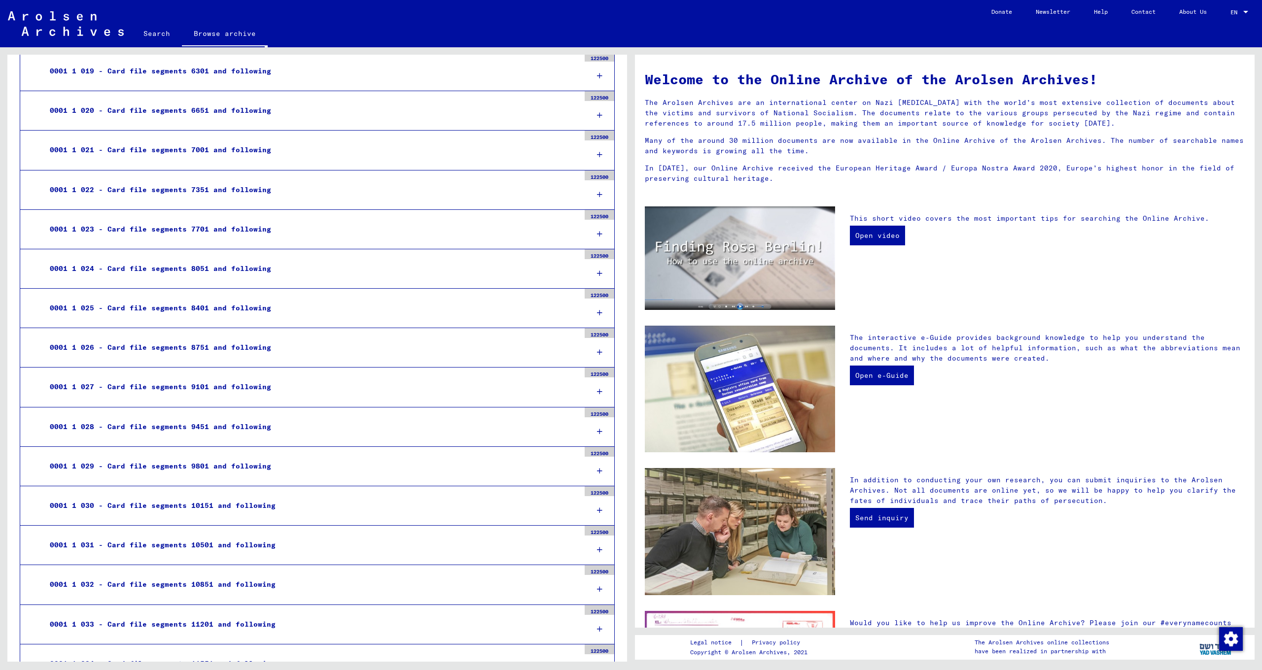 Image resolution: width=1262 pixels, height=670 pixels. I want to click on p: Copyright © Arolsen Archives, 2021, so click(751, 653).